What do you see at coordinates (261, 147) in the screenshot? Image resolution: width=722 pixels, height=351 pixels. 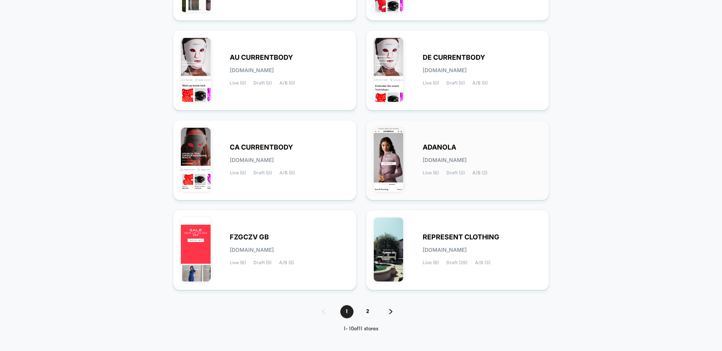 I see `span: CA CURRENTBODY` at bounding box center [261, 147].